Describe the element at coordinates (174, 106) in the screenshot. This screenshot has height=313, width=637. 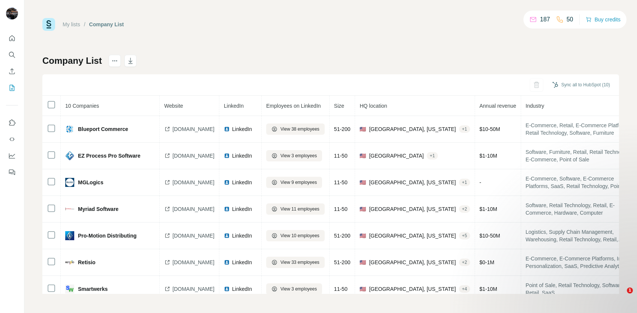
I see `span: Website` at that location.